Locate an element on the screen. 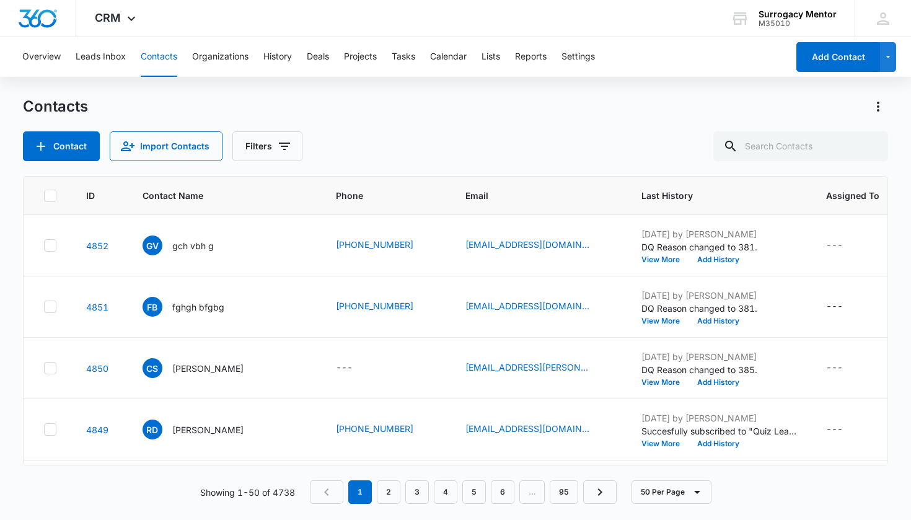 Image resolution: width=911 pixels, height=520 pixels. div: Phone - +17607567567 - Select to Edit Field is located at coordinates (386, 307).